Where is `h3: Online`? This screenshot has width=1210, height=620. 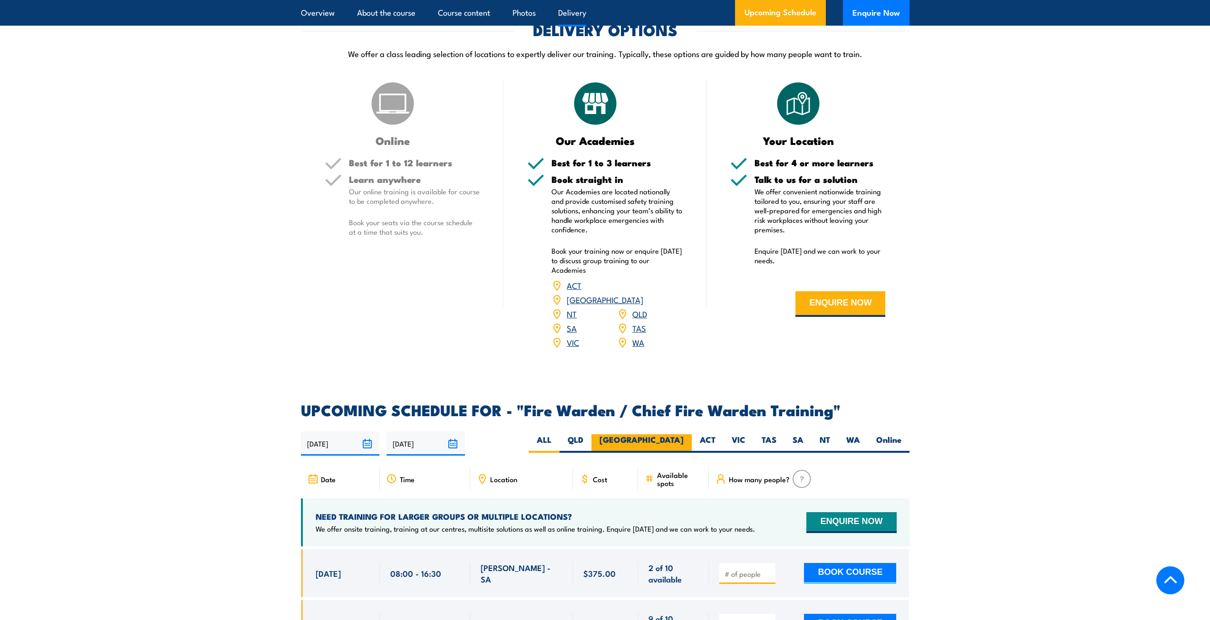 h3: Online is located at coordinates (393, 140).